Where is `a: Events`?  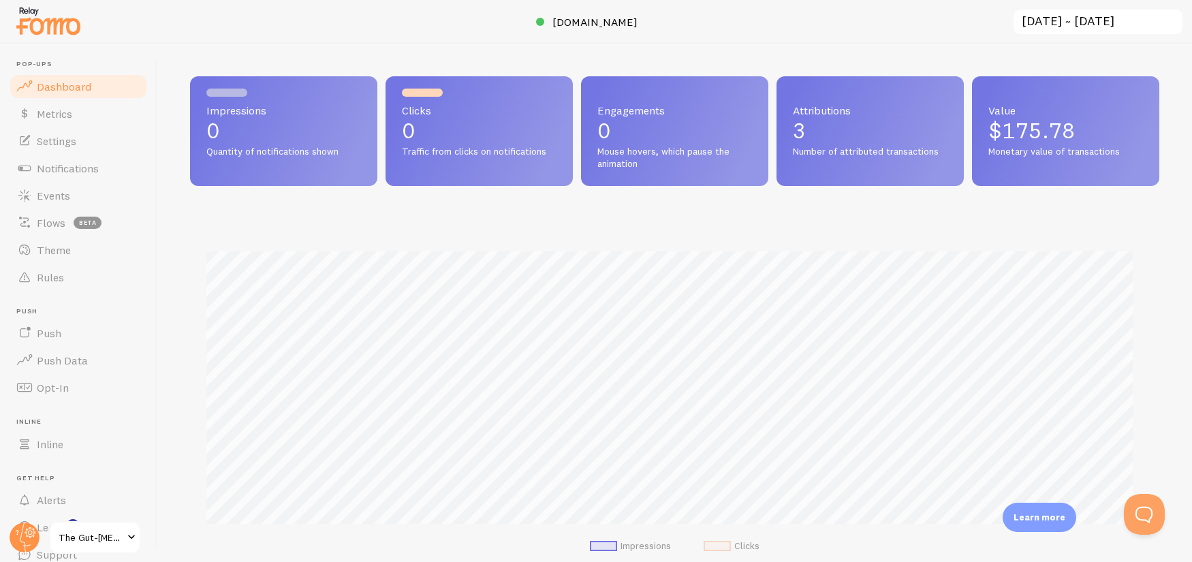
a: Events is located at coordinates (78, 195).